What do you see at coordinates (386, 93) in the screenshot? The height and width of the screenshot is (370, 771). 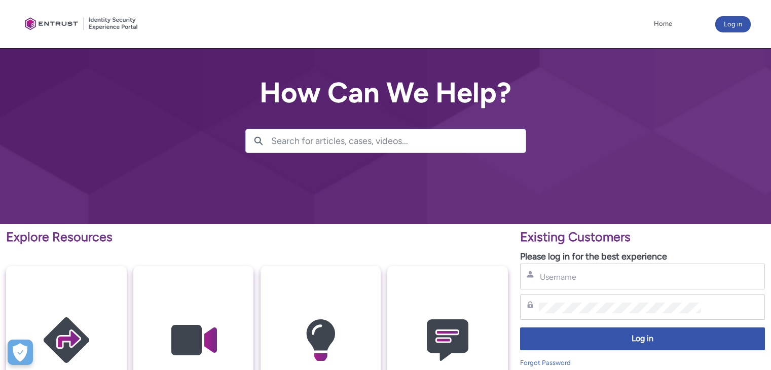 I see `h2: How Can We Help?` at bounding box center [386, 93].